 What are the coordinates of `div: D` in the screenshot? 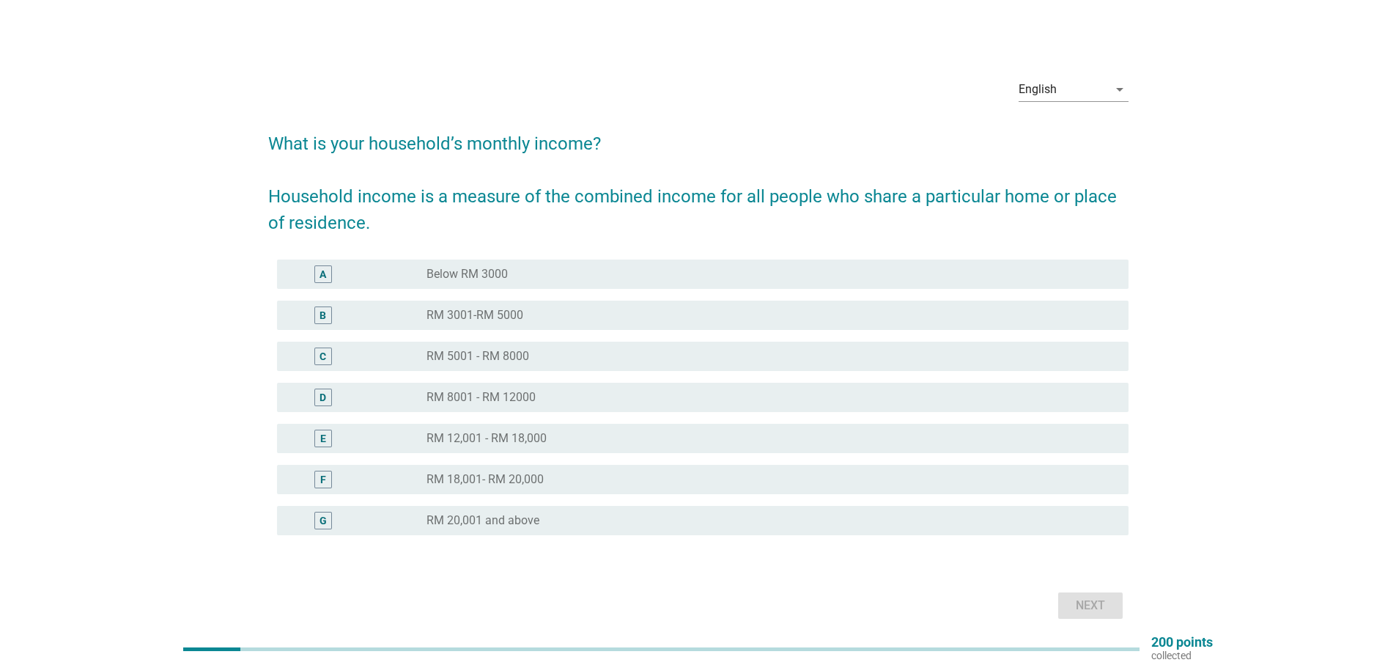 It's located at (323, 397).